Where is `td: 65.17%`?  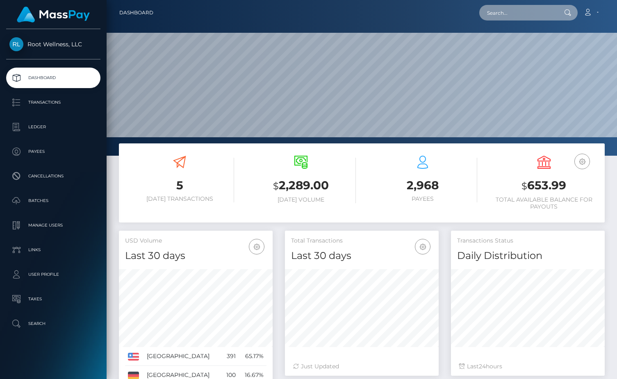
td: 65.17% is located at coordinates (253, 357).